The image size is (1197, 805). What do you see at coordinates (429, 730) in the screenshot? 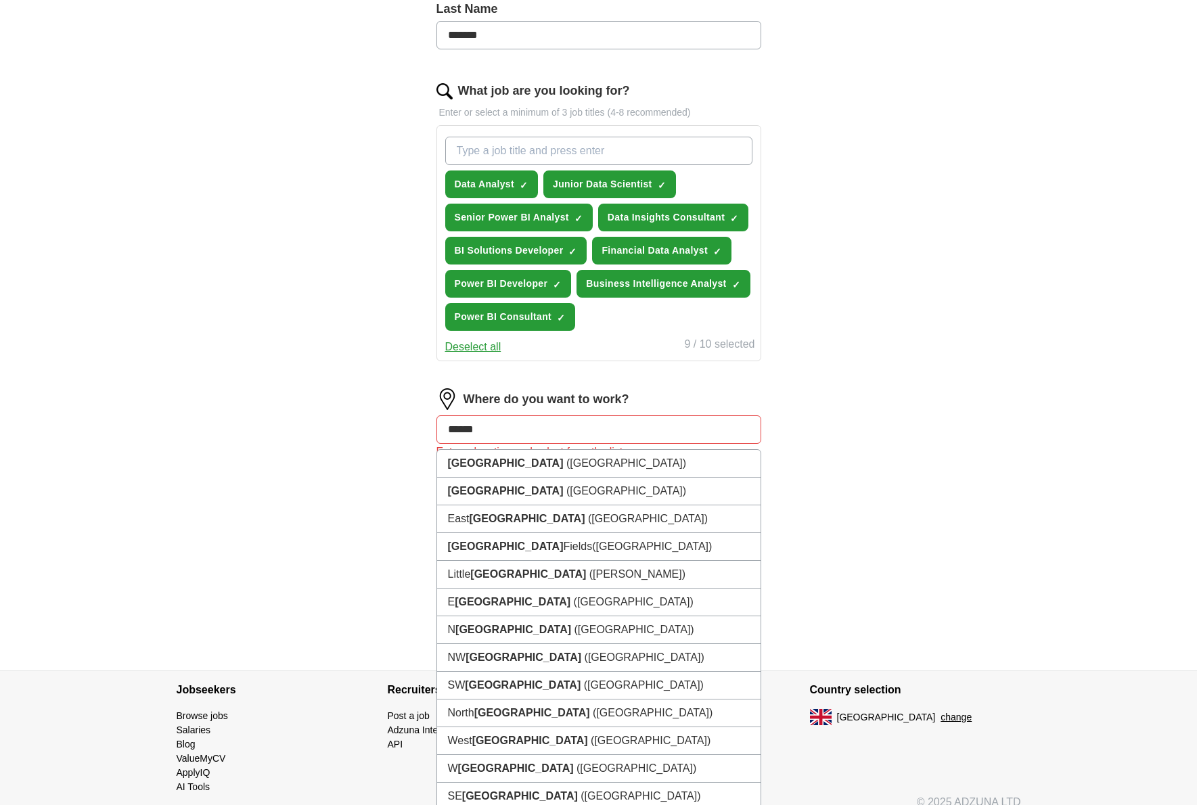
I see `a: Adzuna Intelligence` at bounding box center [429, 730].